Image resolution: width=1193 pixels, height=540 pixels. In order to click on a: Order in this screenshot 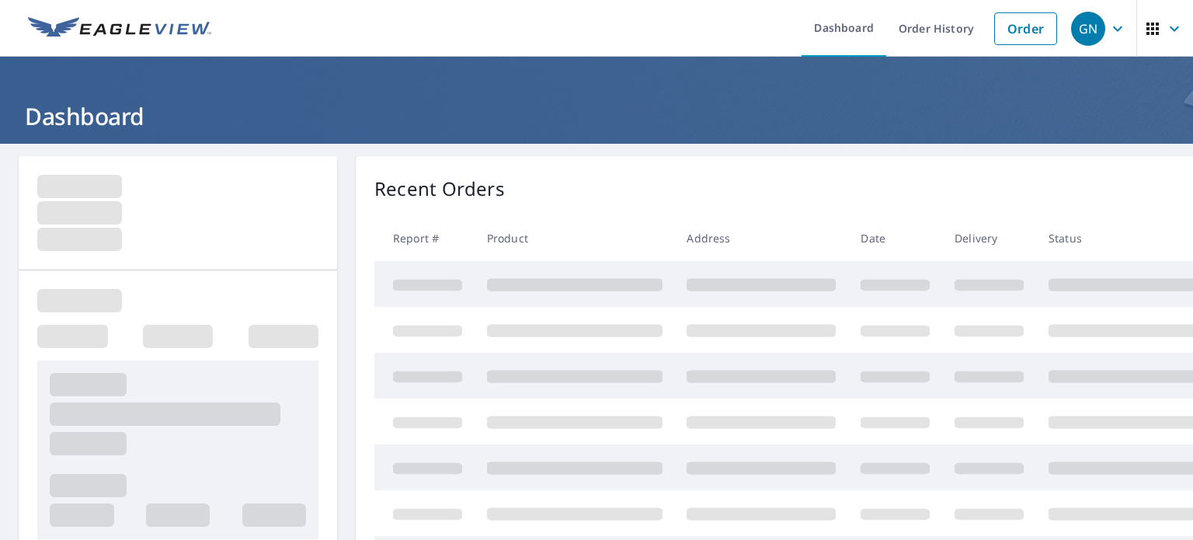, I will do `click(1026, 29)`.